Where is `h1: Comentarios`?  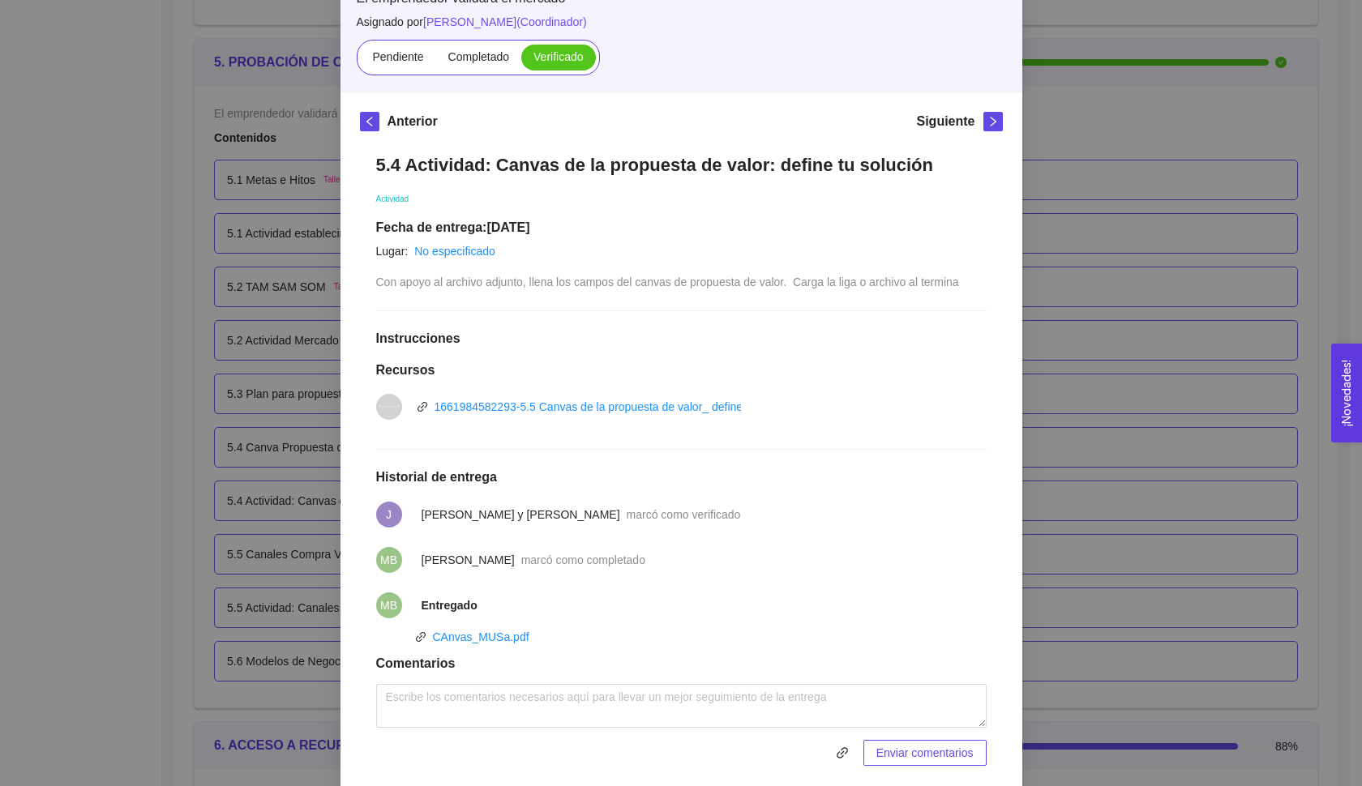
h1: Comentarios is located at coordinates (681, 664).